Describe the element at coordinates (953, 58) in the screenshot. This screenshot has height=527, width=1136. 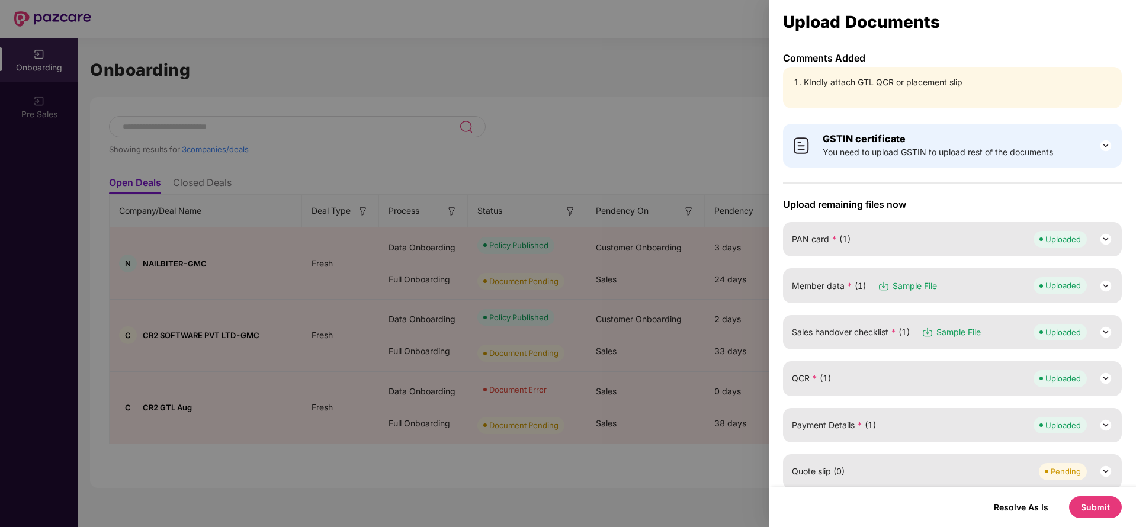
I see `p: Comments Added` at that location.